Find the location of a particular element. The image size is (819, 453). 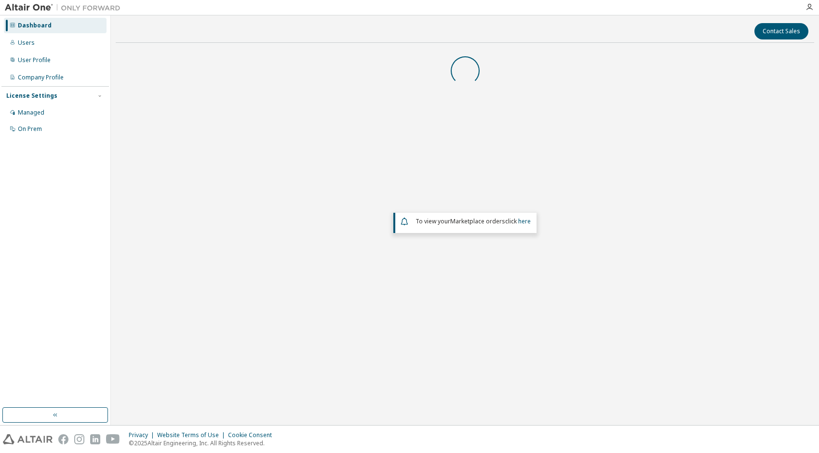

div: Website Terms of Use is located at coordinates (192, 436).